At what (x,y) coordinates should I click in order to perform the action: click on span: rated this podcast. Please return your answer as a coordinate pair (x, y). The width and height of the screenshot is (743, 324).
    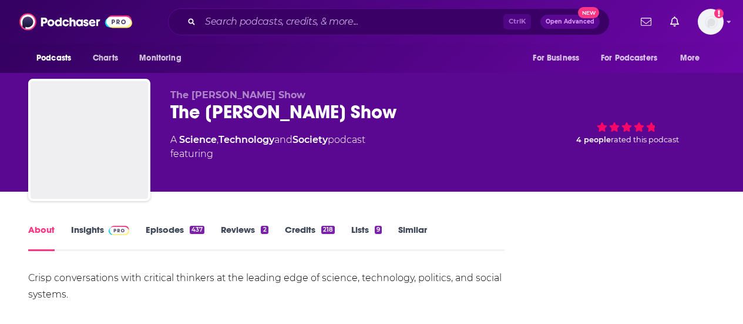
    Looking at the image, I should click on (645, 139).